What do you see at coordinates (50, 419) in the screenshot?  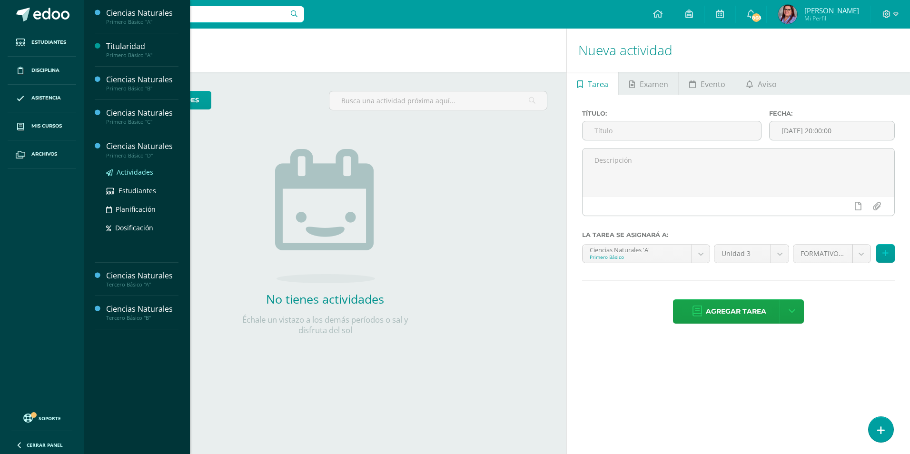 I see `span: Soporte` at bounding box center [50, 419].